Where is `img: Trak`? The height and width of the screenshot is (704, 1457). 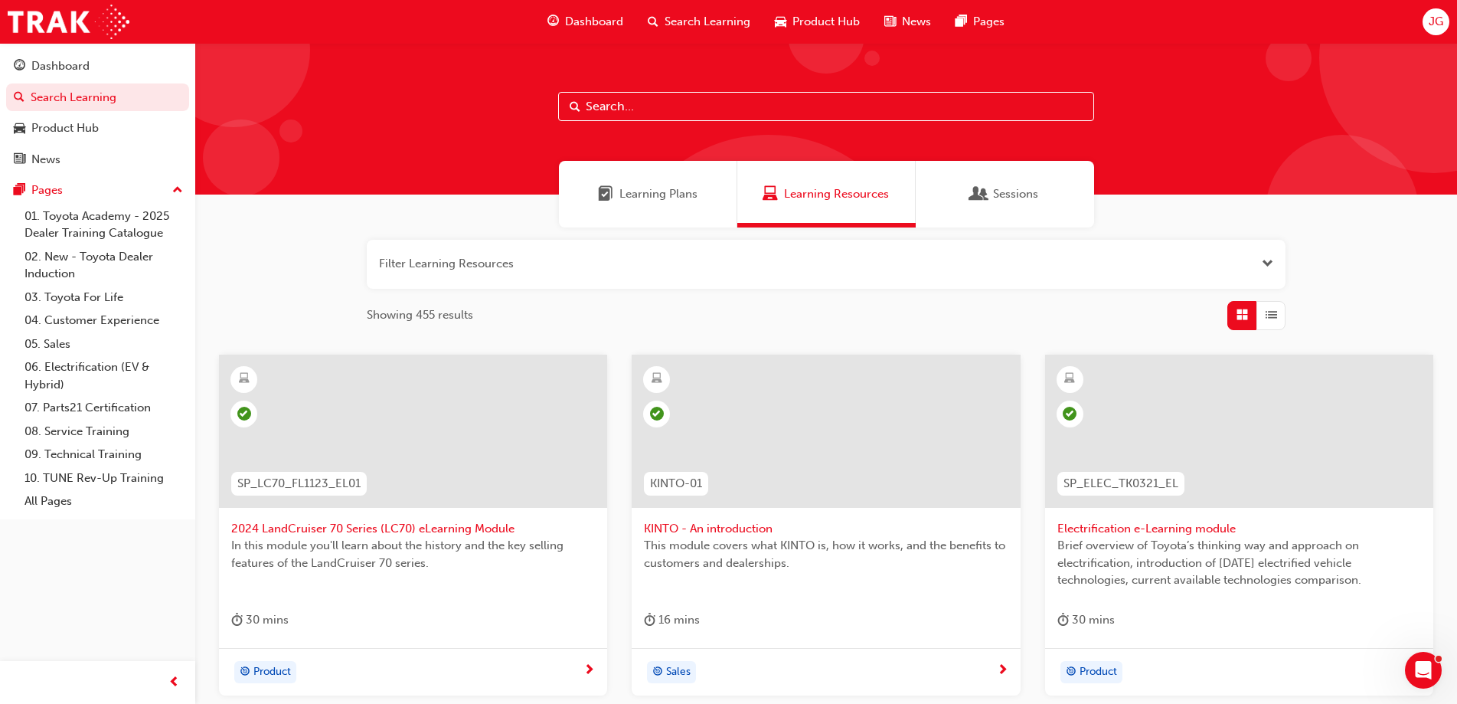 img: Trak is located at coordinates (68, 21).